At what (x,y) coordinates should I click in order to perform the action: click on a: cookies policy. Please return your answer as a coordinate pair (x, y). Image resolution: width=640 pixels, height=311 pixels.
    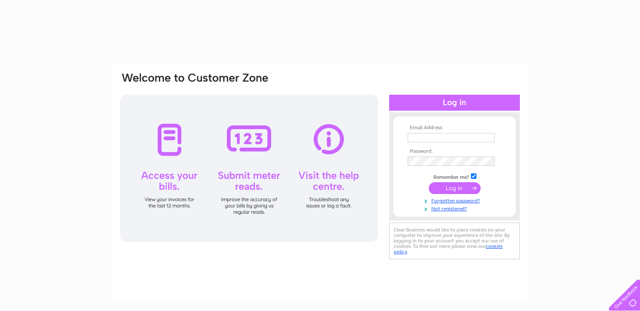
    Looking at the image, I should click on (448, 249).